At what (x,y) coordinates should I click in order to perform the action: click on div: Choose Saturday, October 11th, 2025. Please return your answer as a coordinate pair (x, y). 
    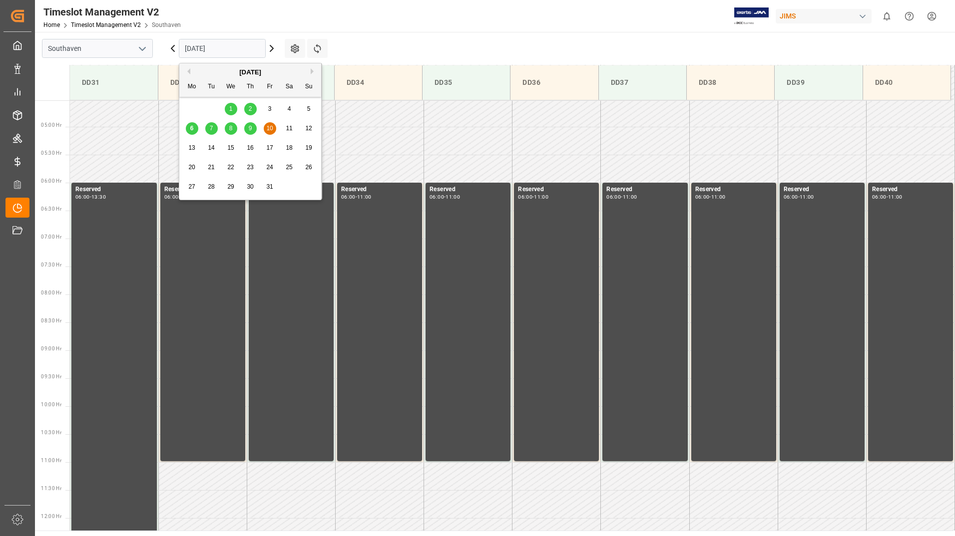
    Looking at the image, I should click on (289, 128).